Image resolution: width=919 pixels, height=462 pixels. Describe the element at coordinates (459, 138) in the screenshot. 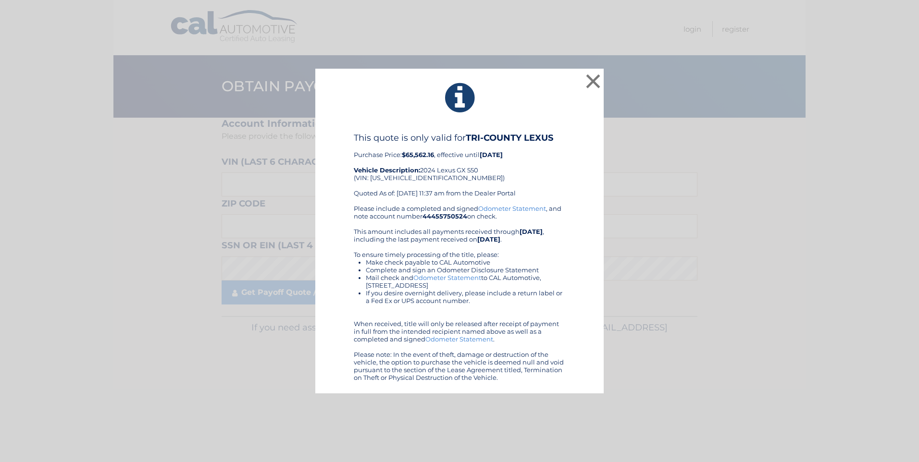

I see `h4: This quote is only valid for` at that location.